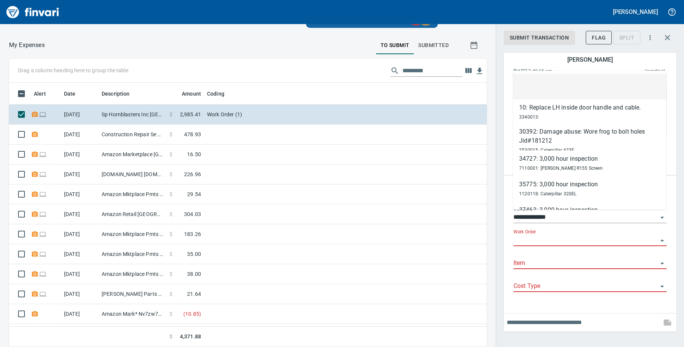 This screenshot has height=347, width=684. I want to click on a: Finvari, so click(33, 12).